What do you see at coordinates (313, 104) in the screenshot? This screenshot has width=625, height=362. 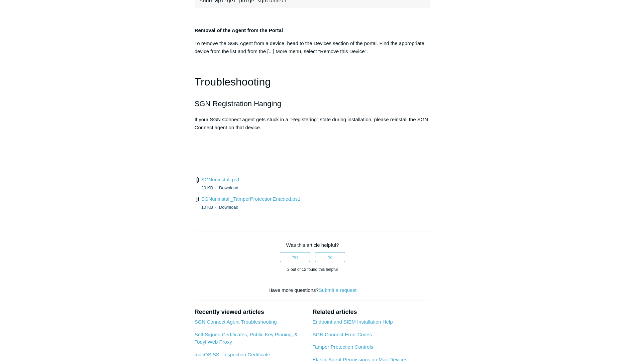 I see `h2: SGN Registration Hanging` at bounding box center [313, 104].